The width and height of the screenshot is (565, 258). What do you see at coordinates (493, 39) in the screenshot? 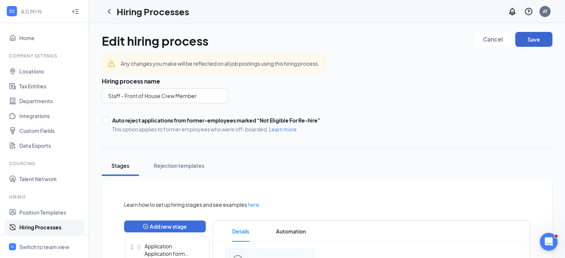
I see `span: Cancel` at bounding box center [493, 39].